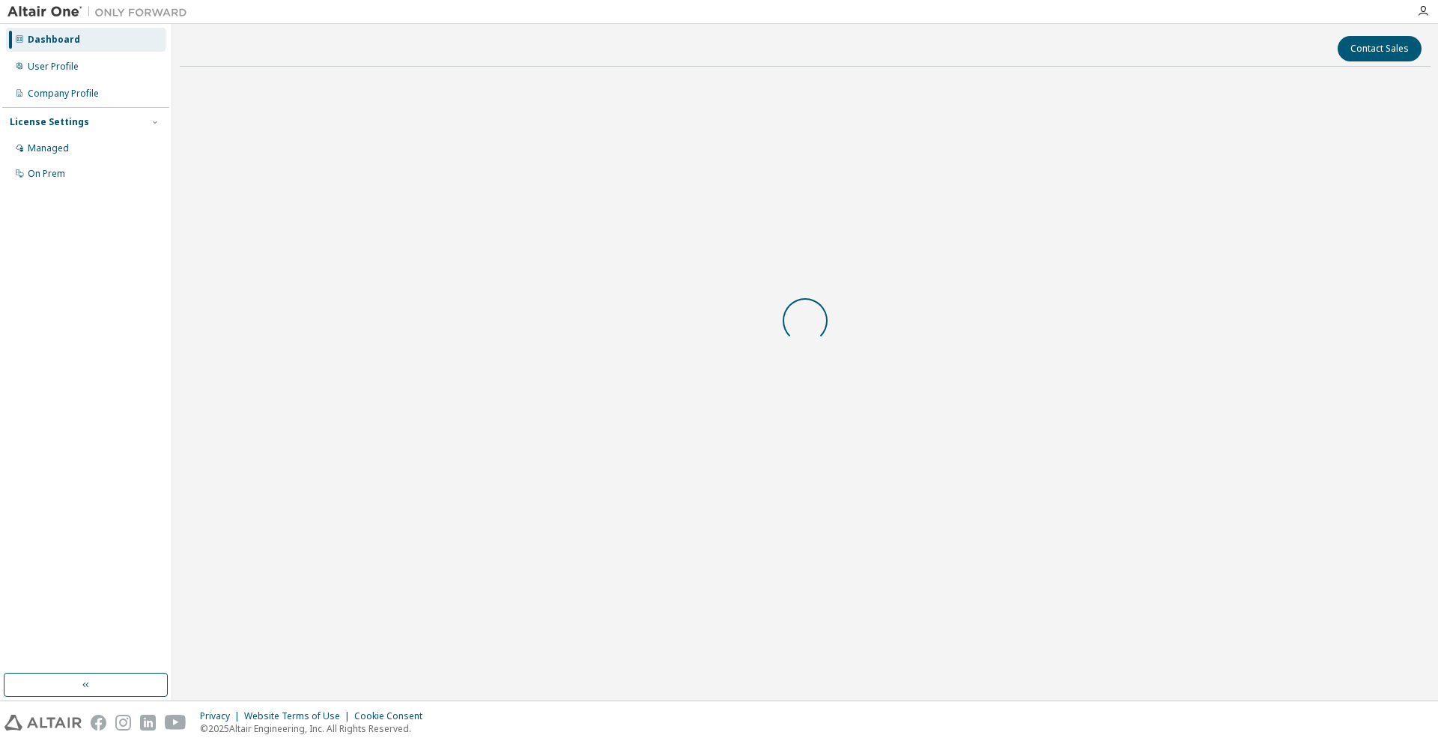 This screenshot has height=744, width=1438. What do you see at coordinates (98, 722) in the screenshot?
I see `img: facebook.svg` at bounding box center [98, 722].